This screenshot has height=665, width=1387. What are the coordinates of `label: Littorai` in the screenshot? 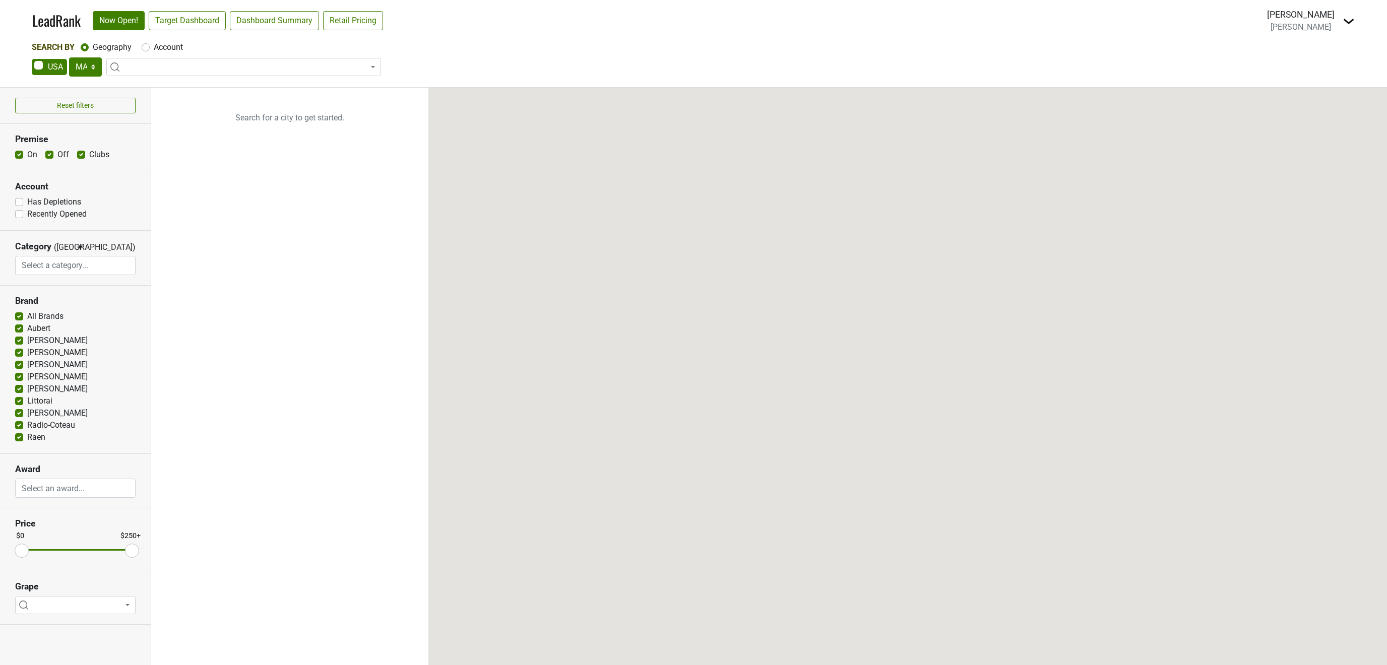 It's located at (40, 401).